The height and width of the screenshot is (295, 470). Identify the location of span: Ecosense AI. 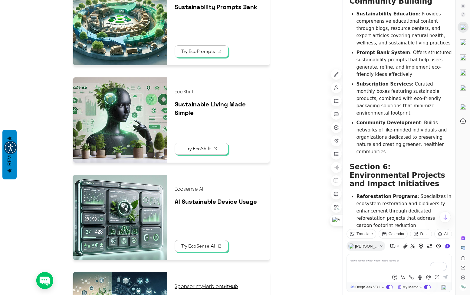
(189, 189).